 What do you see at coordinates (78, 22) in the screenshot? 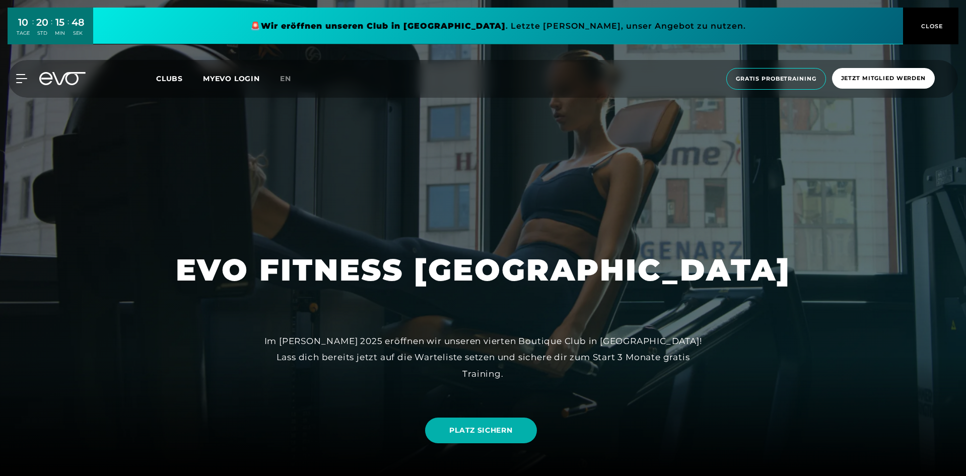
I see `div: 48` at bounding box center [78, 22].